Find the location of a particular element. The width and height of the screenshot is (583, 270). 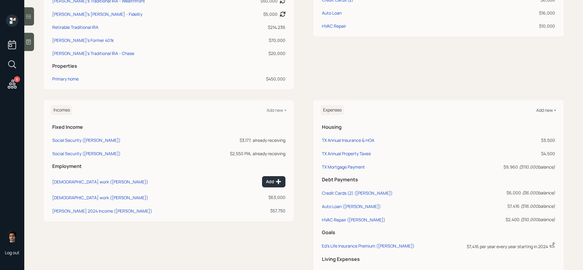

h5: Goals is located at coordinates (438, 232).